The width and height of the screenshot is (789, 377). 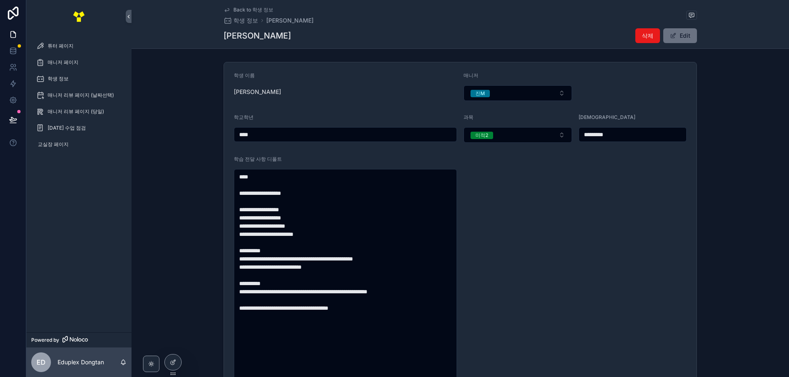 What do you see at coordinates (481, 136) in the screenshot?
I see `div: 미적2` at bounding box center [481, 136].